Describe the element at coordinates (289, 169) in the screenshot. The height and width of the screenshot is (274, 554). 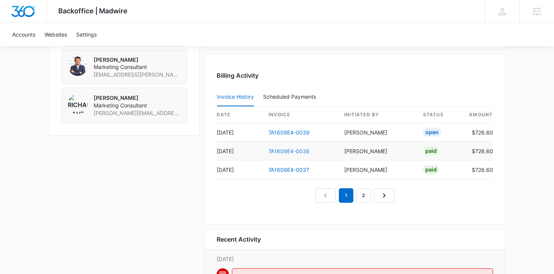
I see `a: 7A1609E4-0037` at that location.